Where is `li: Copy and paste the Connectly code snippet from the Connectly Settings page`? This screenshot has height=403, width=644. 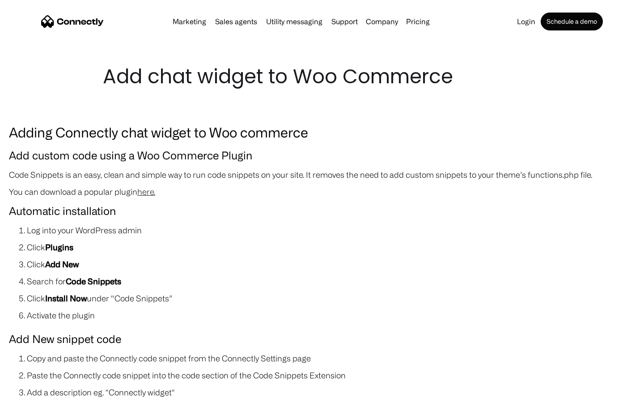
li: Copy and paste the Connectly code snippet from the Connectly Settings page is located at coordinates (331, 358).